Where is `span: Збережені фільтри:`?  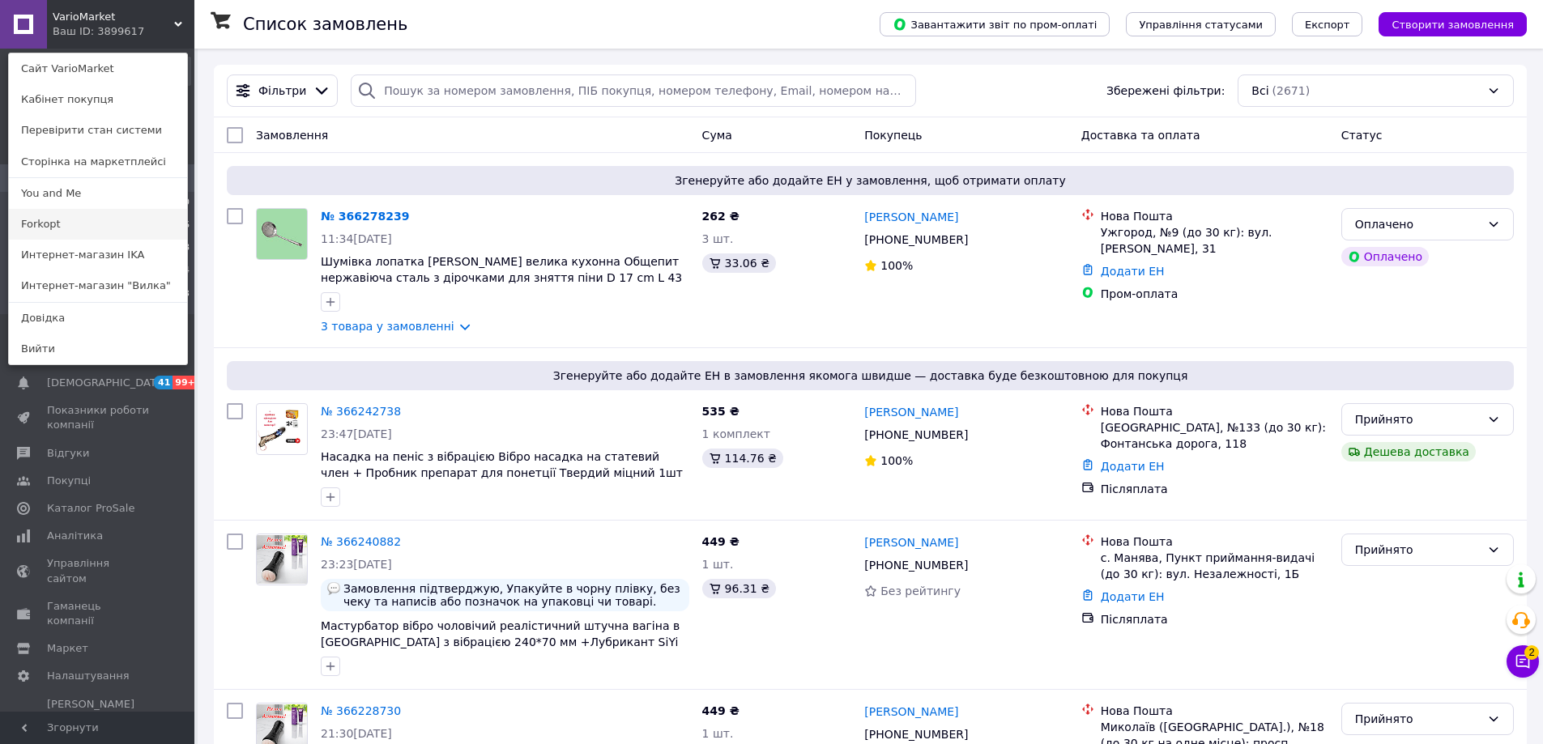
span: Збережені фільтри: is located at coordinates (1165, 91).